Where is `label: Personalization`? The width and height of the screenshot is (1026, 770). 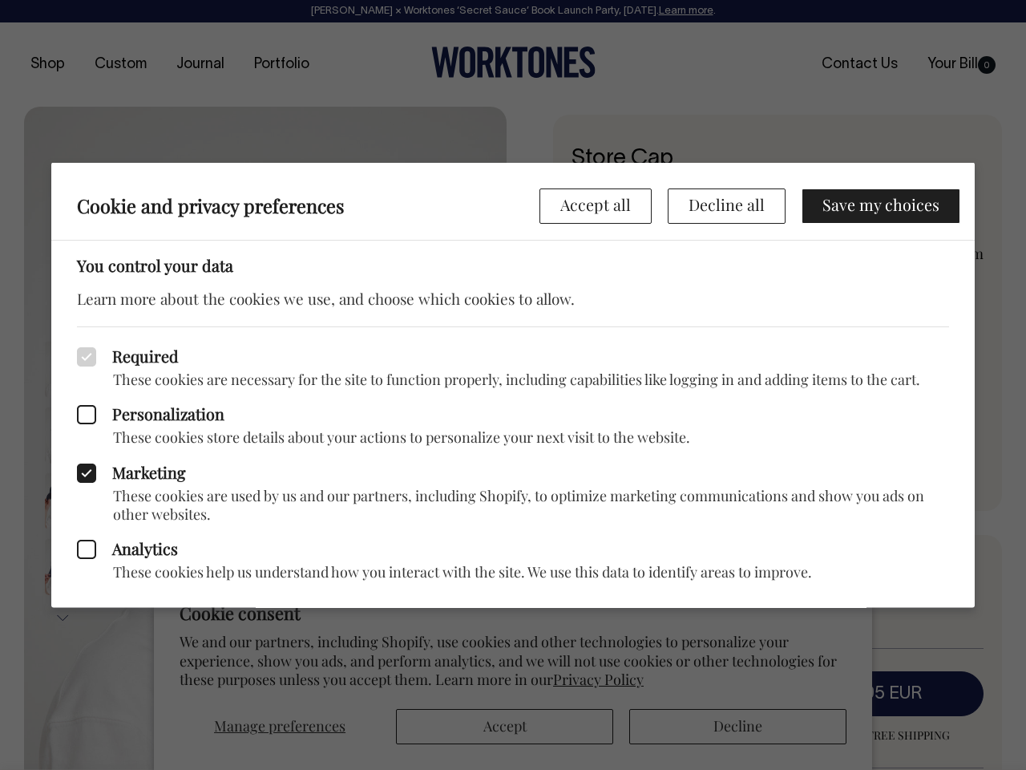 label: Personalization is located at coordinates (513, 415).